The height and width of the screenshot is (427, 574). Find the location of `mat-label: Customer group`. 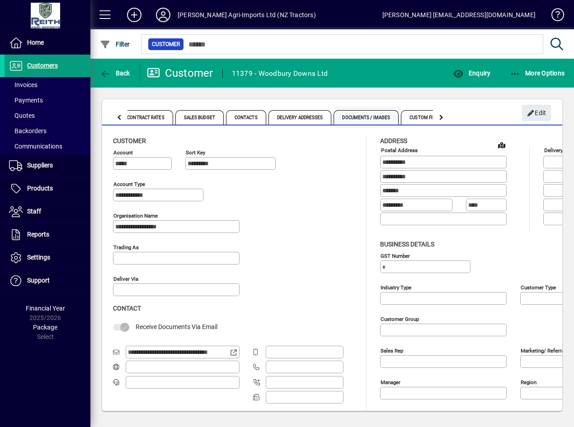

mat-label: Customer group is located at coordinates (399, 319).